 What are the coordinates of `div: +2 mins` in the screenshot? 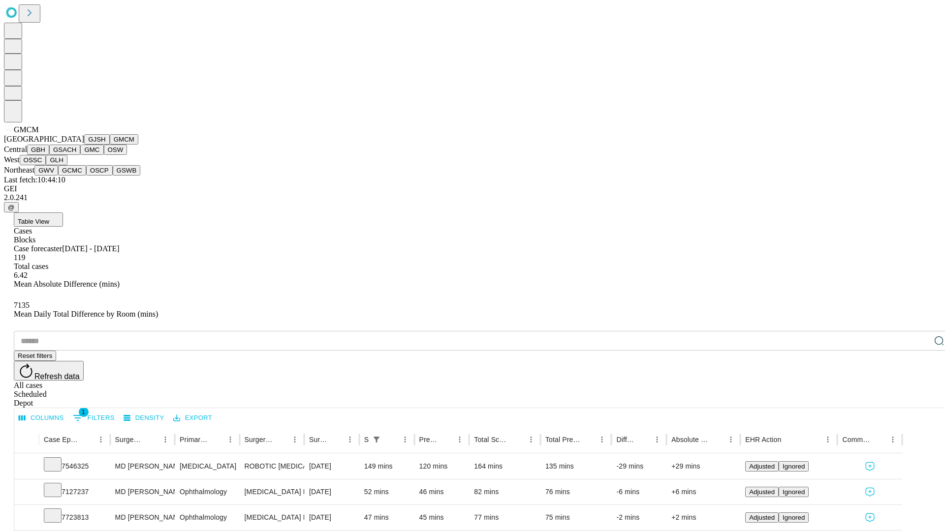 It's located at (703, 518).